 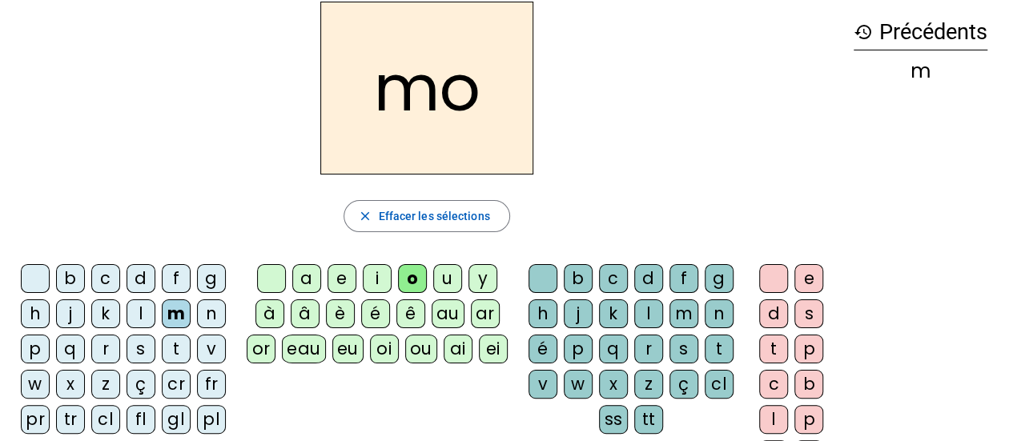 I want to click on div: â, so click(x=305, y=314).